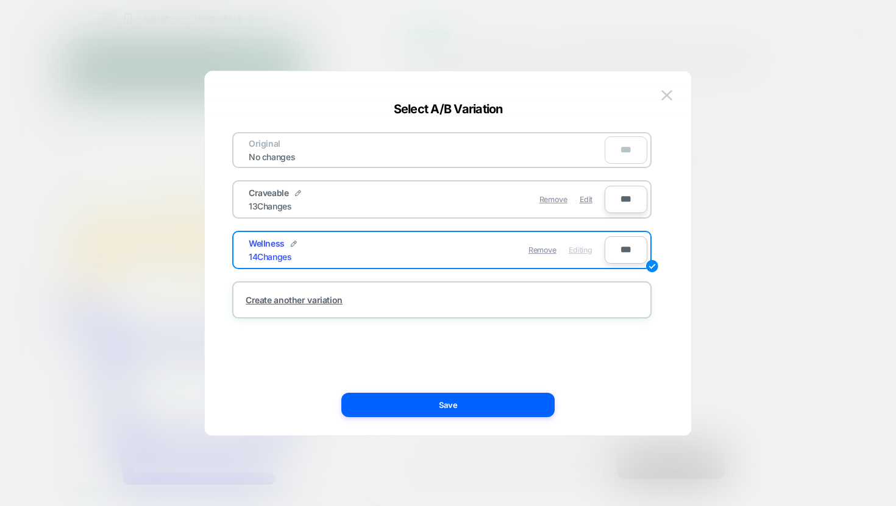 The width and height of the screenshot is (896, 506). I want to click on span: Editing, so click(580, 250).